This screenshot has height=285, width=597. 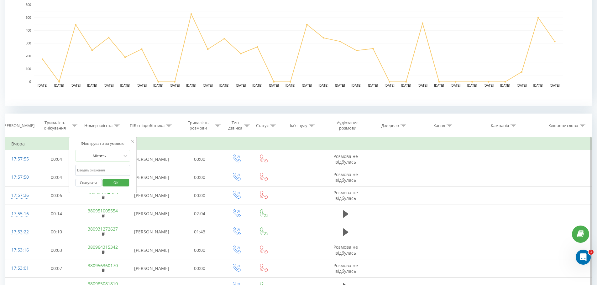 What do you see at coordinates (56, 196) in the screenshot?
I see `td: 00:06` at bounding box center [56, 196].